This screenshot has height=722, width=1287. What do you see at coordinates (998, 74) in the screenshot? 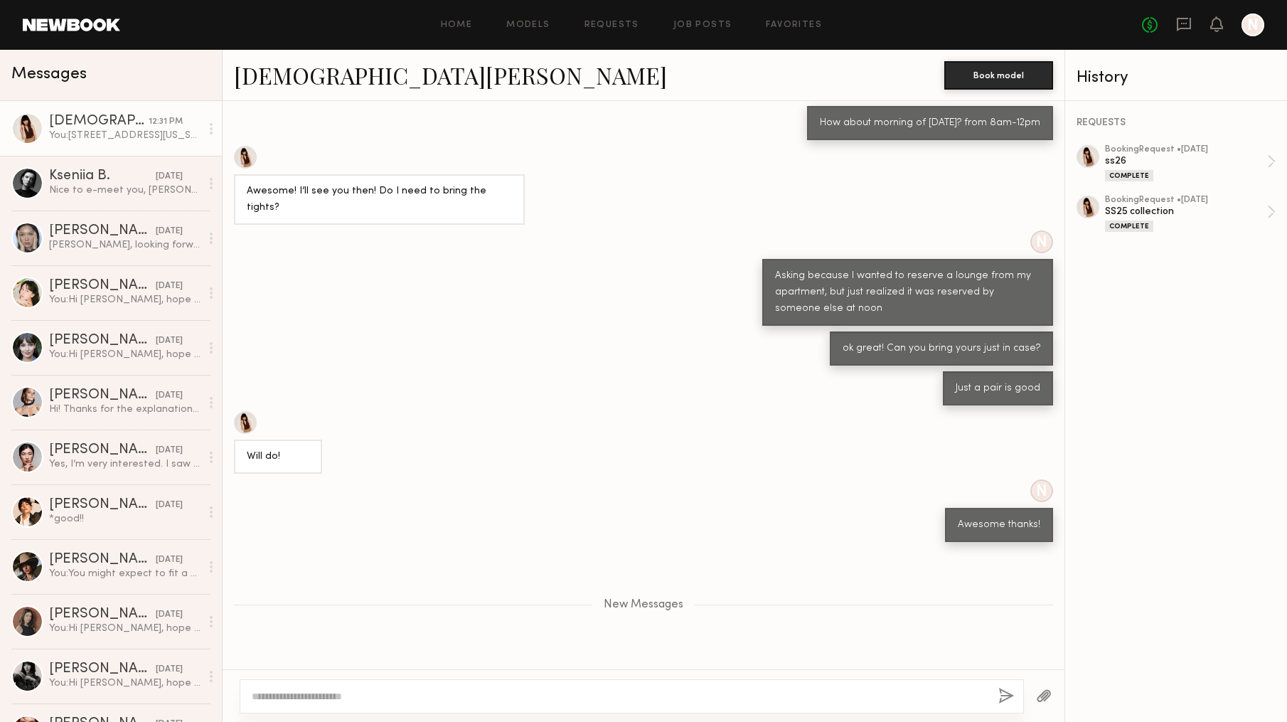
I see `a: Book model` at bounding box center [998, 74].